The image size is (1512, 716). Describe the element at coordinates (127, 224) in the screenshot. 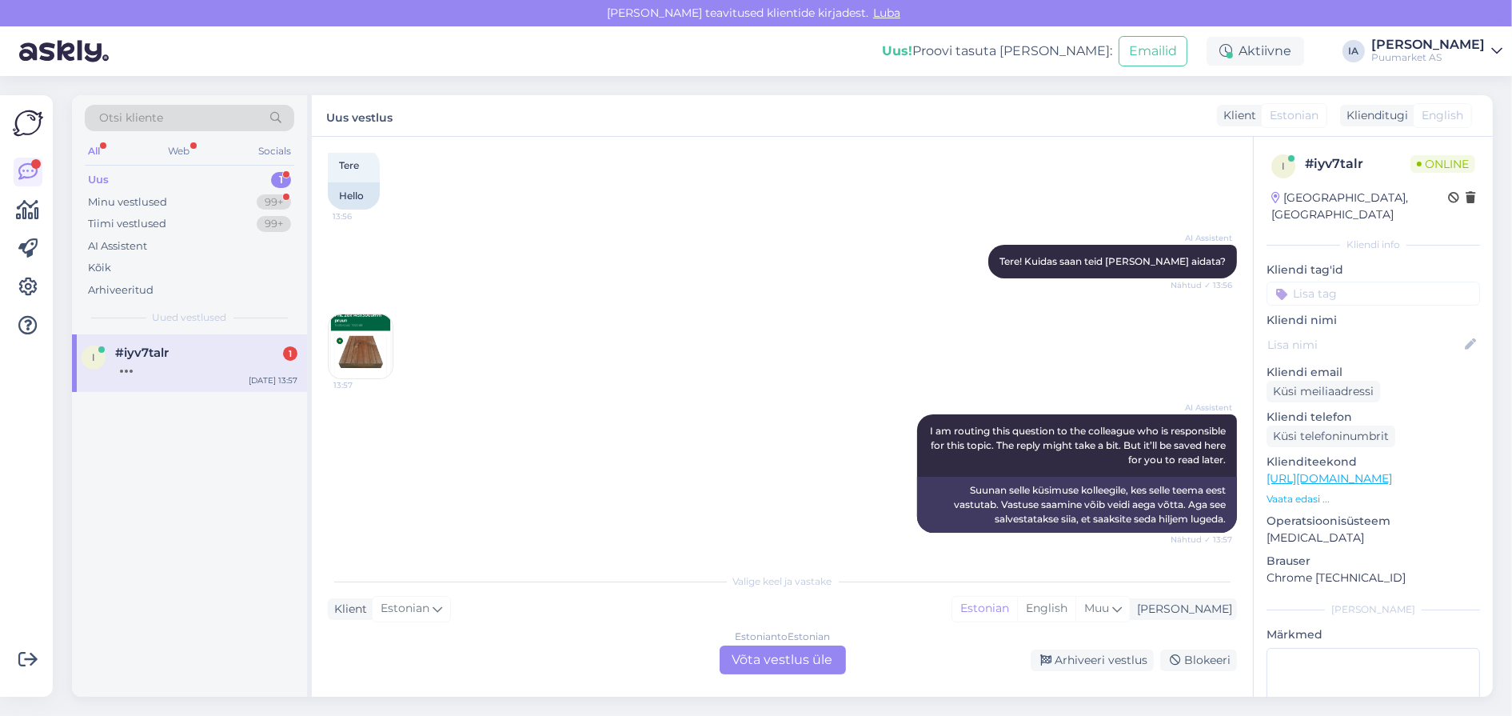

I see `div: Tiimi vestlused` at that location.